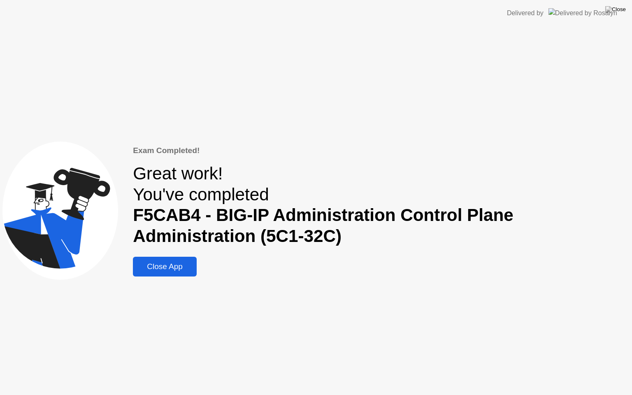 The height and width of the screenshot is (395, 632). Describe the element at coordinates (323, 226) in the screenshot. I see `b: F5CAB4 - BIG-IP Administration Control Plane Administration (5C1-32C)` at that location.